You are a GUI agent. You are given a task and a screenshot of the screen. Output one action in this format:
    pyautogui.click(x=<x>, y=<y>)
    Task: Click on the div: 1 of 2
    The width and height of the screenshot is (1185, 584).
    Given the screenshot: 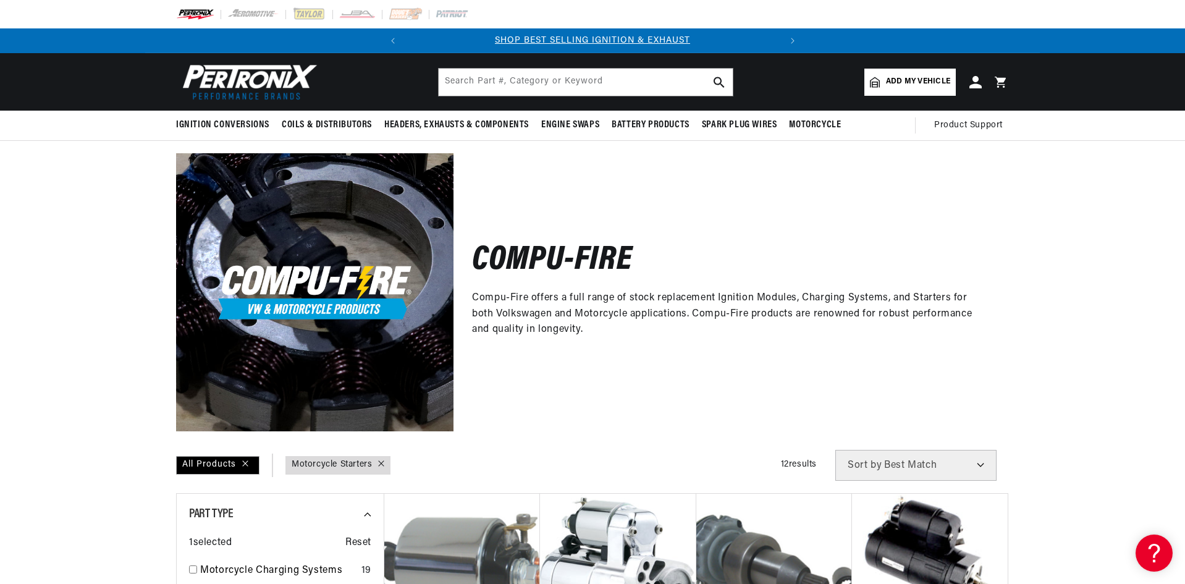 What is the action you would take?
    pyautogui.click(x=593, y=41)
    